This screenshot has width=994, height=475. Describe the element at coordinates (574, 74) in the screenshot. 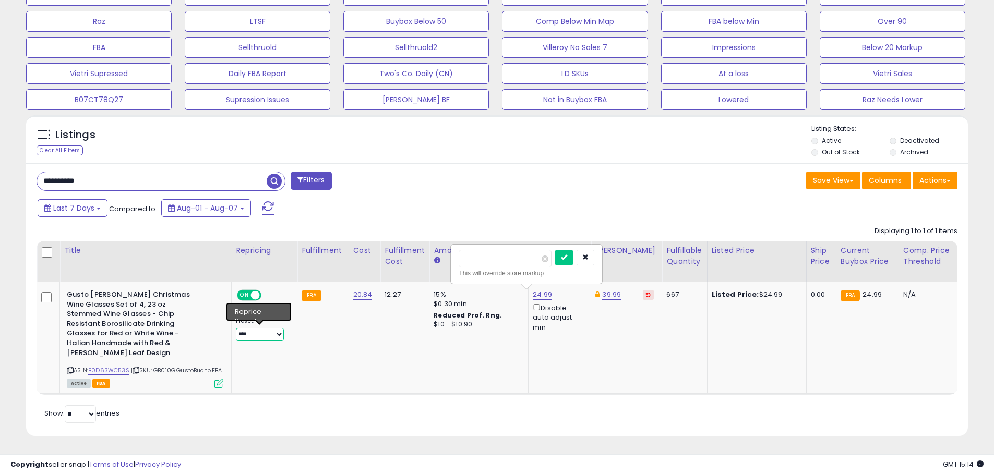

I see `button: LD SKUs` at that location.